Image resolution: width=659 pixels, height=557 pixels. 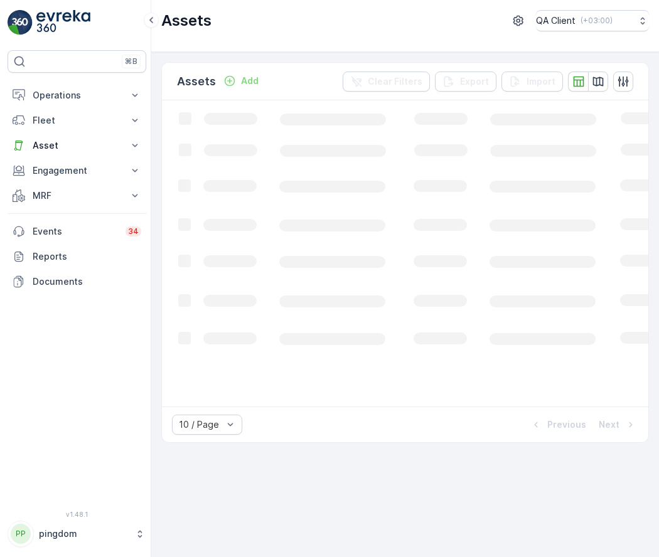 What do you see at coordinates (63, 23) in the screenshot?
I see `img: logo_light-DOdMpM7g.png` at bounding box center [63, 23].